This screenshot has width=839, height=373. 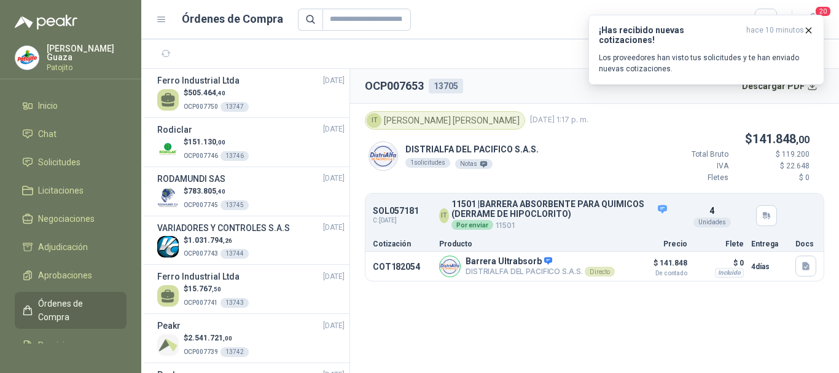 What do you see at coordinates (773, 154) in the screenshot?
I see `p: $ 119.200` at bounding box center [773, 154].